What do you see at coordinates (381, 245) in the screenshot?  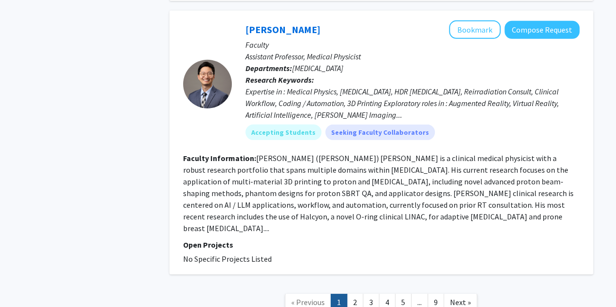 I see `p: Open Projects` at bounding box center [381, 245].